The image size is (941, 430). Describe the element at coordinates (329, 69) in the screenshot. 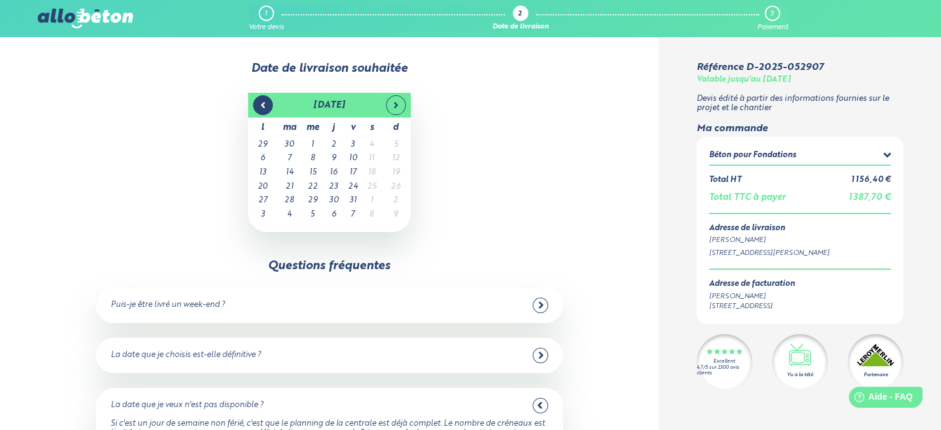

I see `div: Date de livraison souhaitée` at that location.